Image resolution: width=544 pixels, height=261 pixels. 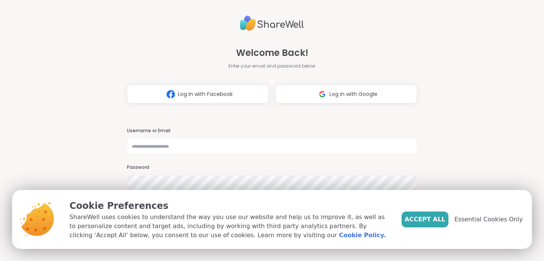 What do you see at coordinates (229, 226) in the screenshot?
I see `p: ShareWell uses cookies to understand the way you use our website and help us to improve it, as we...` at bounding box center [229, 226].